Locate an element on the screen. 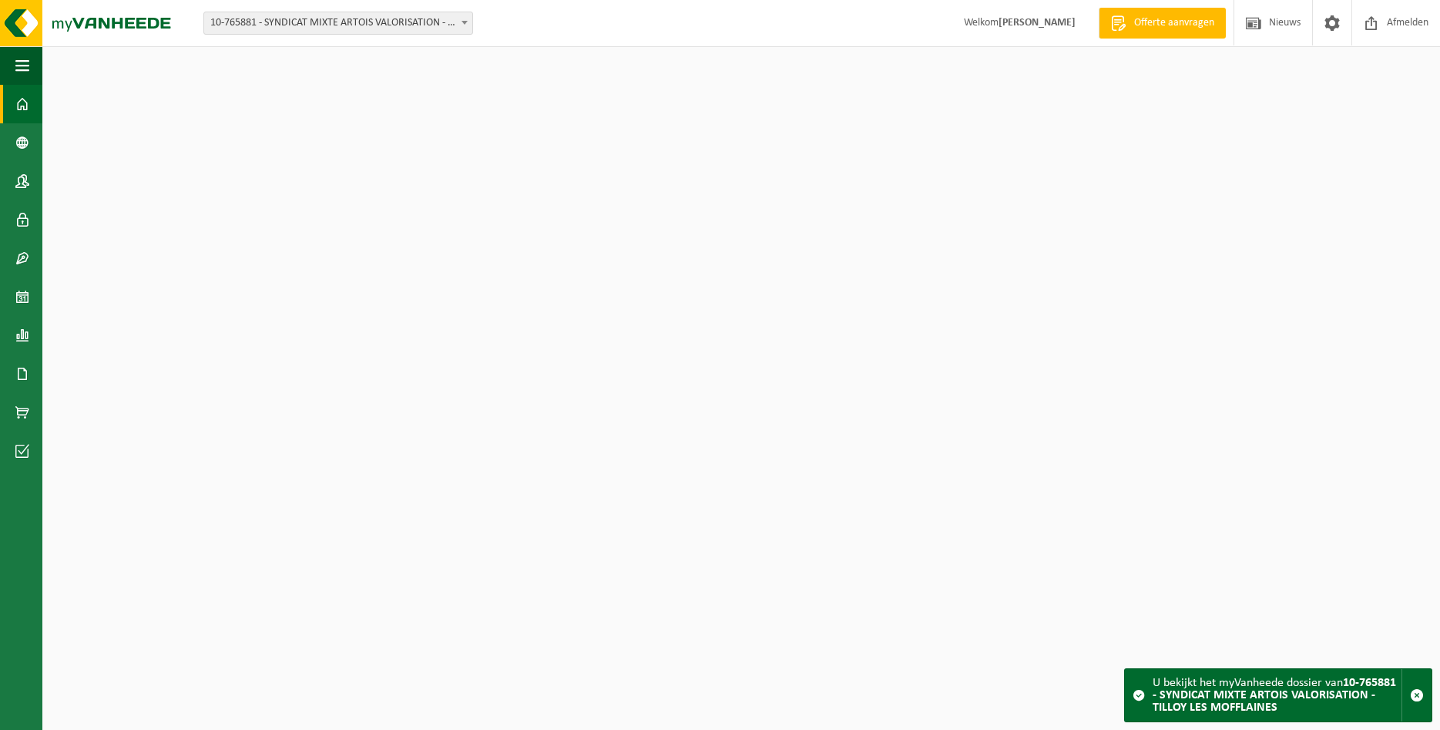 This screenshot has width=1440, height=730. span: Offerte aanvragen is located at coordinates (1174, 23).